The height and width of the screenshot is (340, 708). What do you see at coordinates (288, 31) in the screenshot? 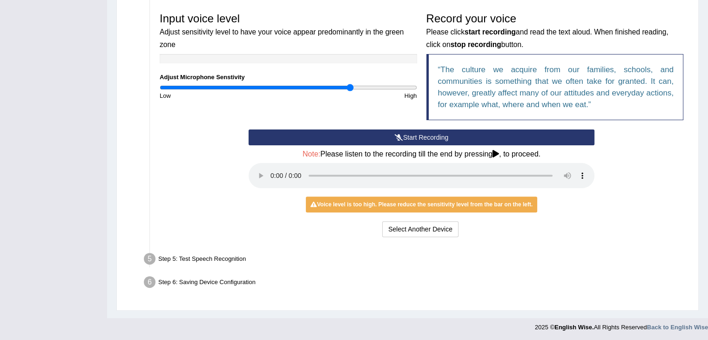
I see `h3: Input voice level` at bounding box center [288, 31].